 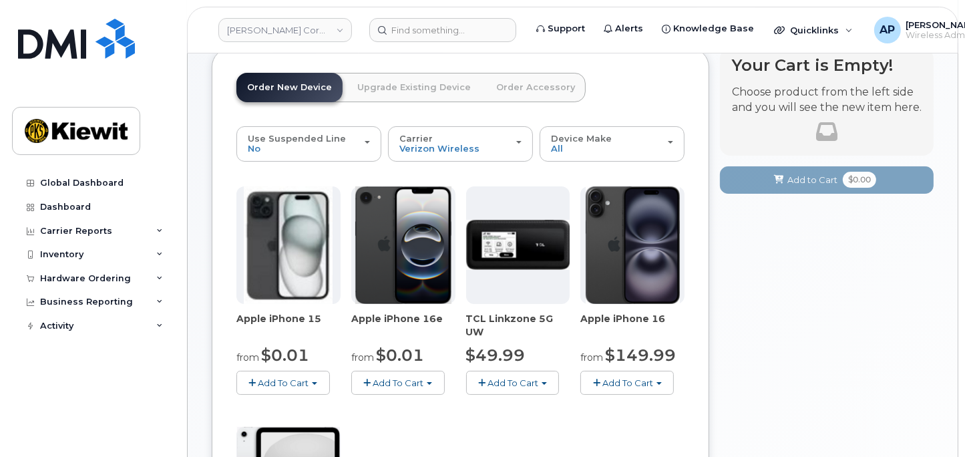 I want to click on a: Knowledge Base, so click(x=708, y=29).